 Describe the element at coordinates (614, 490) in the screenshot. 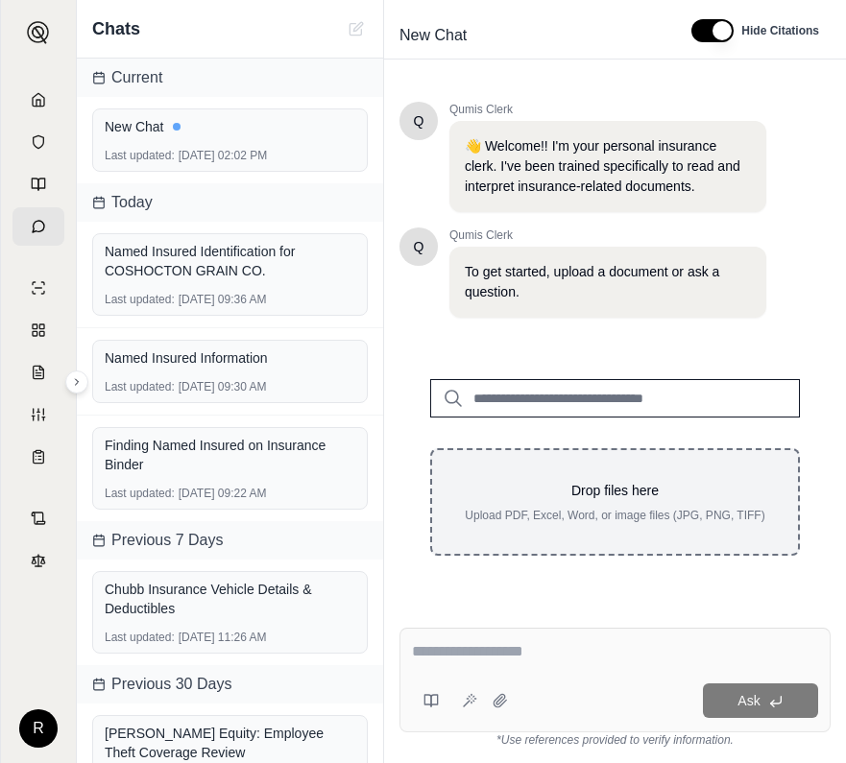

I see `p: Drop files here` at that location.